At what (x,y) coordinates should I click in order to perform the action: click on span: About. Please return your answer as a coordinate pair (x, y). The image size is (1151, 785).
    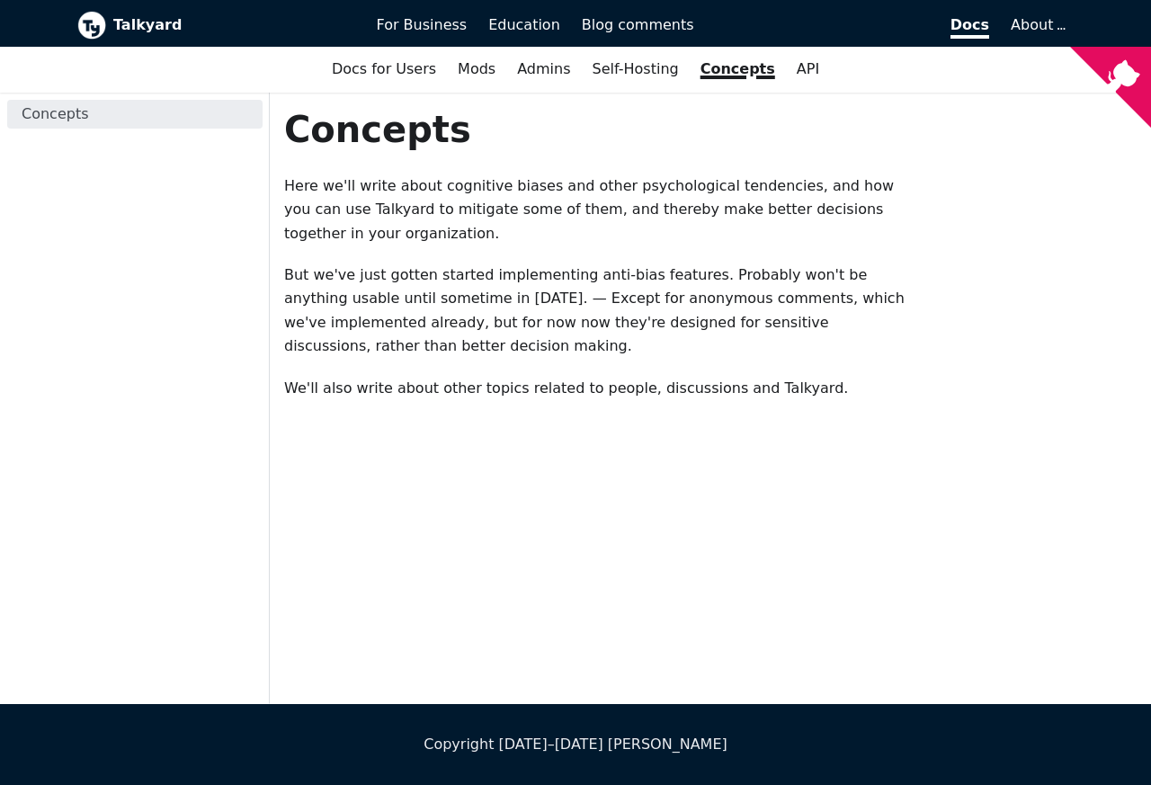
    Looking at the image, I should click on (1037, 24).